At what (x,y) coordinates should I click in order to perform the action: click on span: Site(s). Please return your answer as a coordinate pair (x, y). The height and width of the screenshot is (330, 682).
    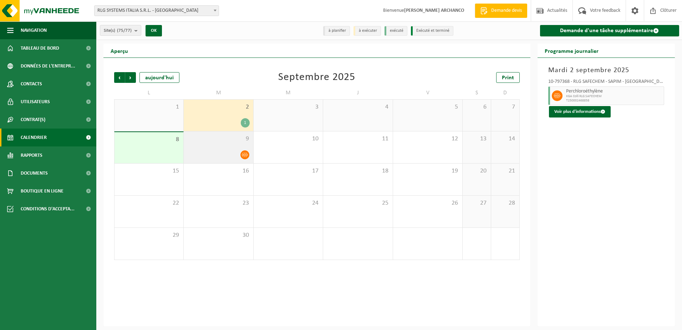
    Looking at the image, I should click on (118, 31).